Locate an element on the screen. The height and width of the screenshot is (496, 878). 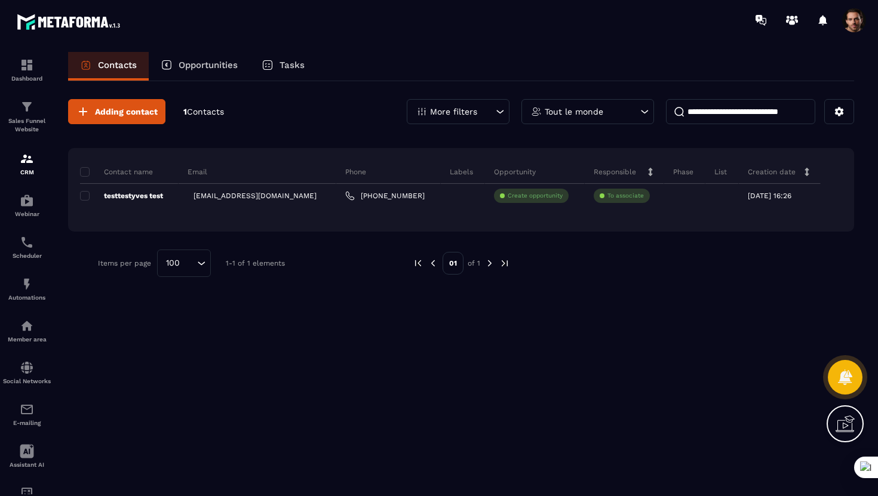
p: of 1 is located at coordinates (474, 263).